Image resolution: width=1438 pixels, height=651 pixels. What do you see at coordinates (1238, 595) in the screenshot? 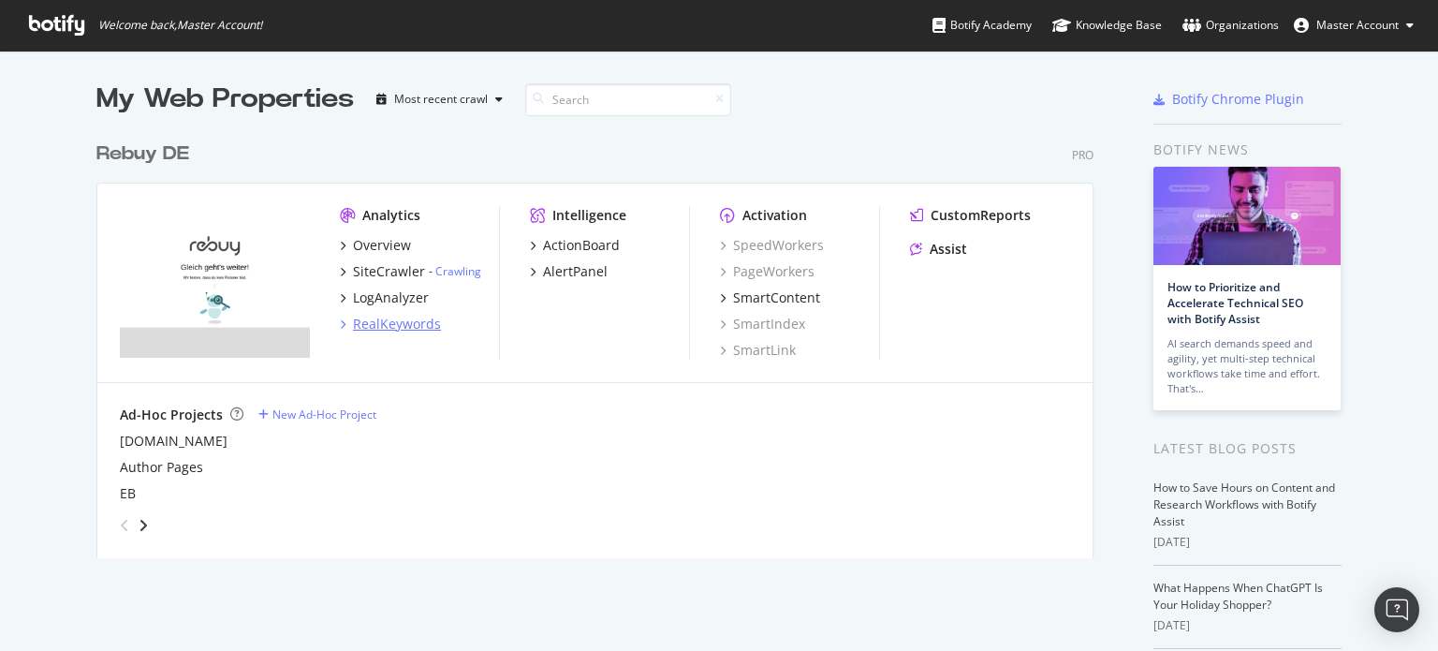
I see `a: What Happens When ChatGPT Is Your Holiday Shopper?` at bounding box center [1238, 595].